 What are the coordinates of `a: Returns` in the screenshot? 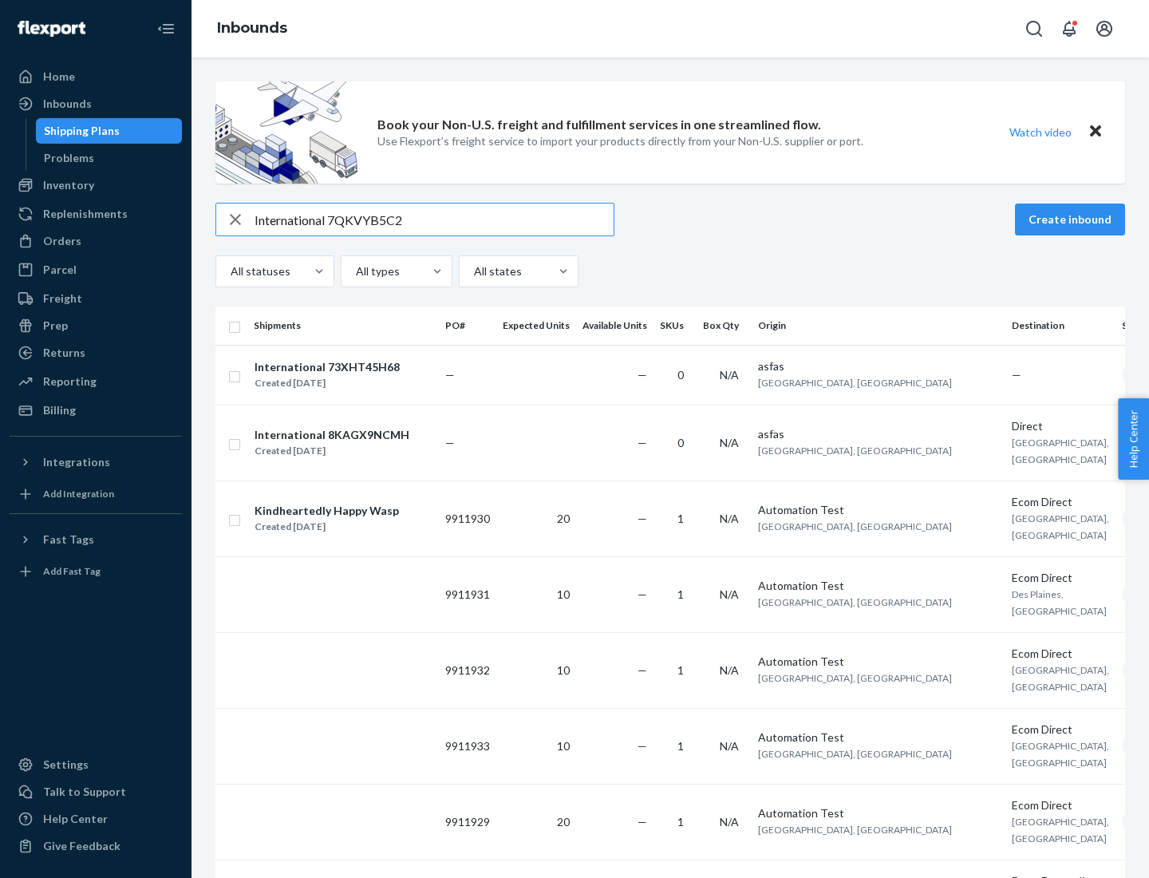 It's located at (96, 353).